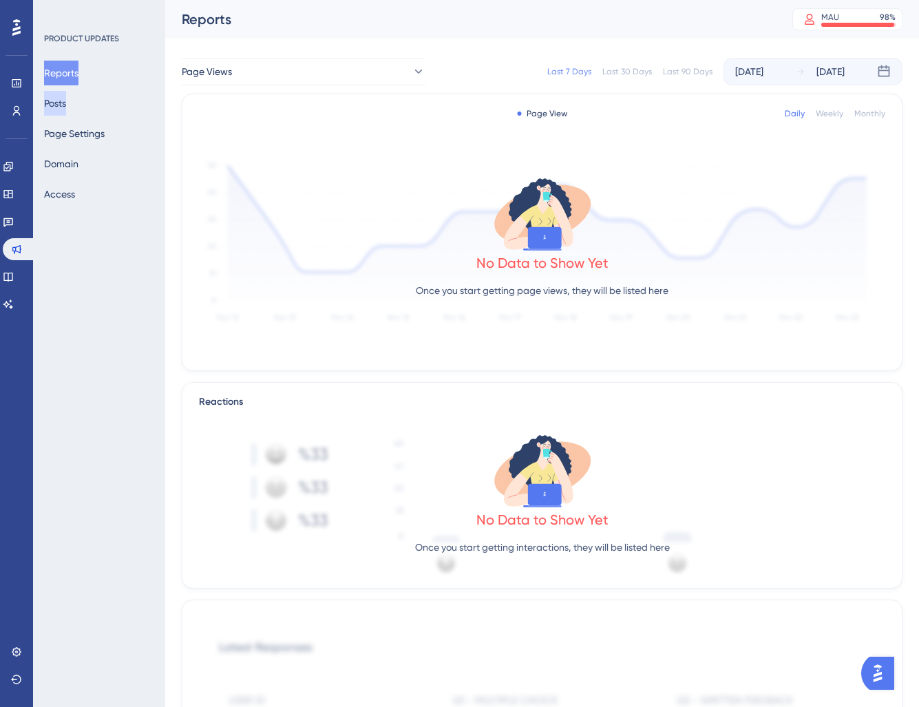 The width and height of the screenshot is (919, 707). Describe the element at coordinates (830, 114) in the screenshot. I see `div: Weekly` at that location.